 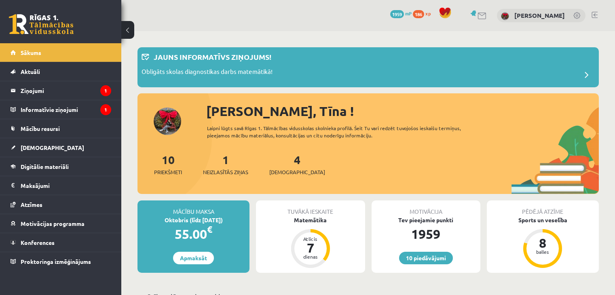 What do you see at coordinates (193, 234) in the screenshot?
I see `div: 55.00` at bounding box center [193, 234].